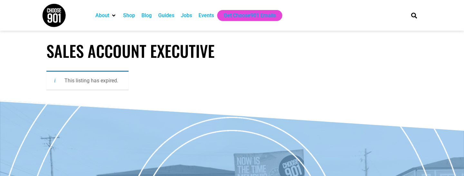 The image size is (464, 176). I want to click on div: Get Choose901 Emails, so click(250, 15).